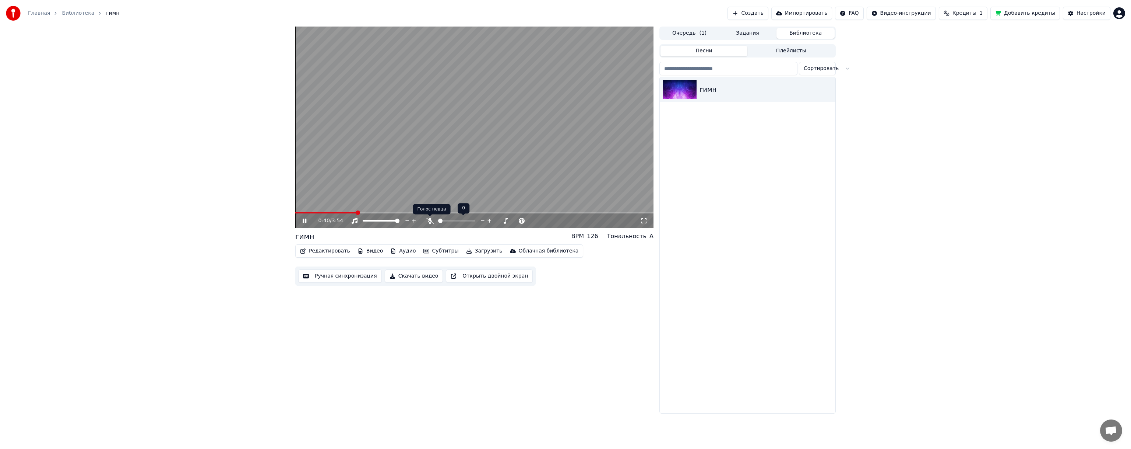  Describe the element at coordinates (703, 33) in the screenshot. I see `span: ( 1 )` at that location.